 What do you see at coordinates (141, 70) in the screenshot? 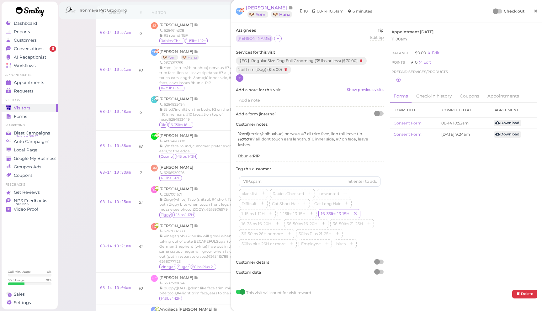
I see `i: 10` at bounding box center [141, 70].